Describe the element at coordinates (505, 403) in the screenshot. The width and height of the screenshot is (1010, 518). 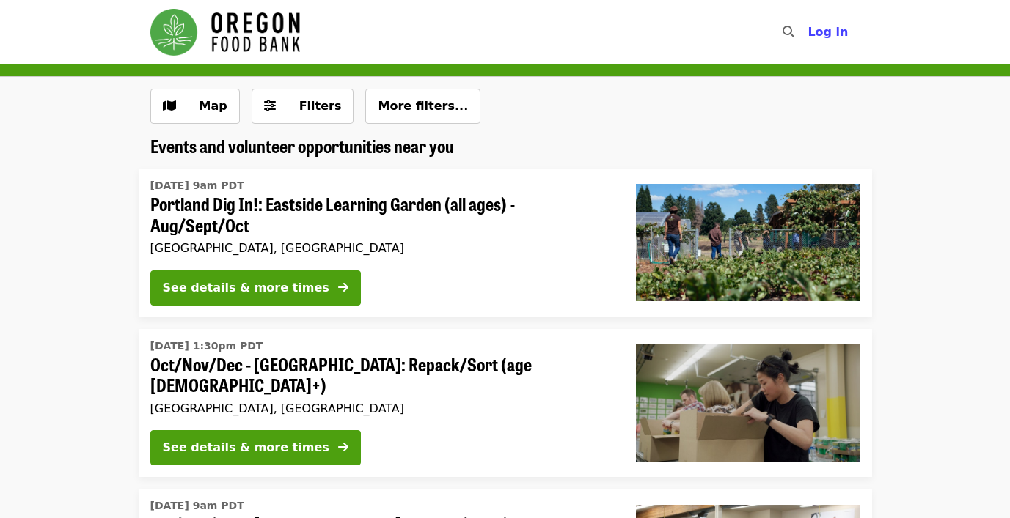
I see `a: See details for "Oct/Nov/Dec - Portland: Repack/Sort (age 8+)"` at that location.